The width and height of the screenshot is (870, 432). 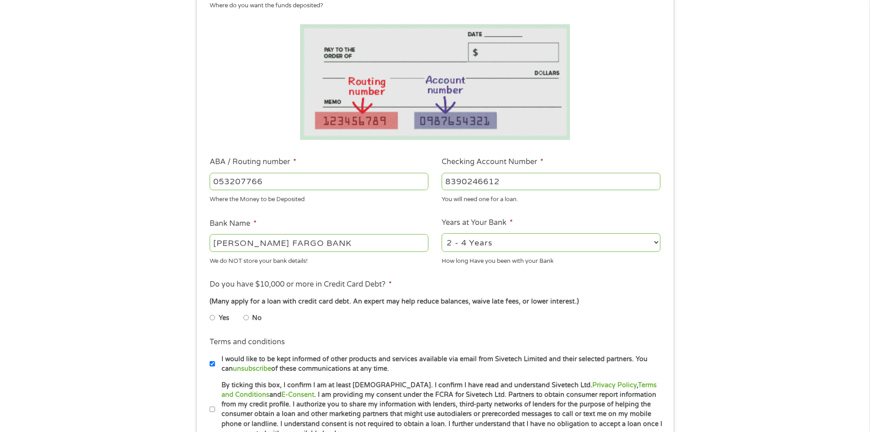 What do you see at coordinates (319, 259) in the screenshot?
I see `div: We do NOT store your bank details!` at bounding box center [319, 259].